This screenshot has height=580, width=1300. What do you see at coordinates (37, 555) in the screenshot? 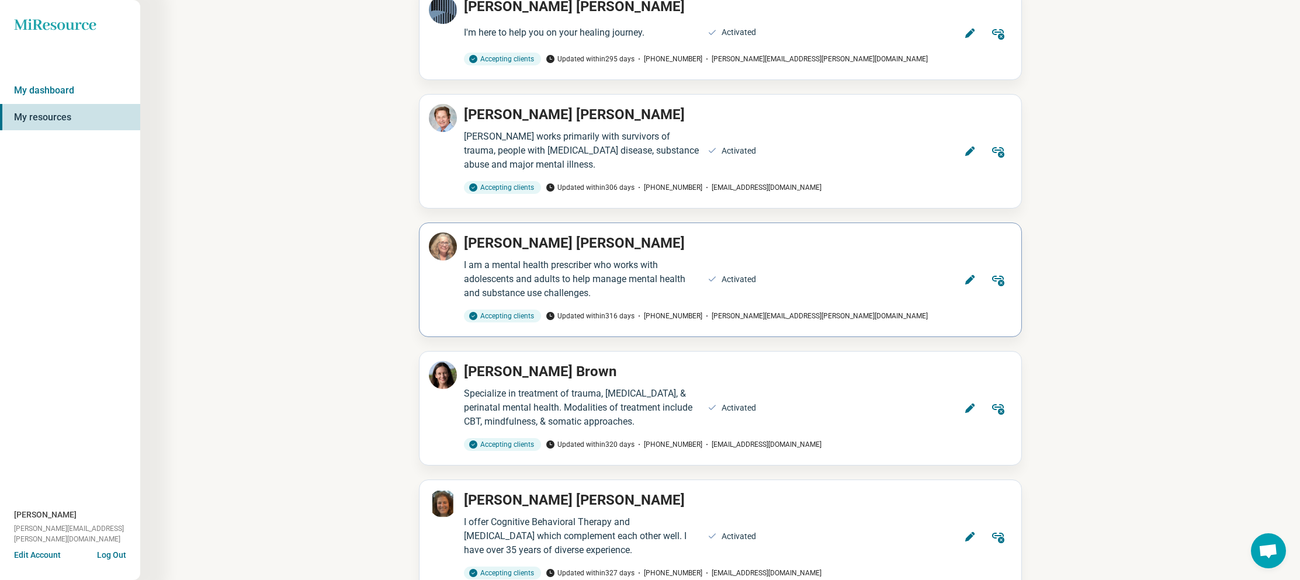
I see `button: Edit Account` at bounding box center [37, 555].